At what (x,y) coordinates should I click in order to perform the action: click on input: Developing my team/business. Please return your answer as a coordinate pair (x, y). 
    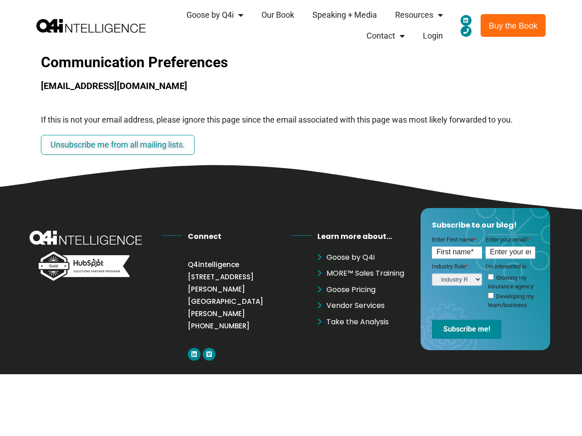
    Looking at the image, I should click on (490, 295).